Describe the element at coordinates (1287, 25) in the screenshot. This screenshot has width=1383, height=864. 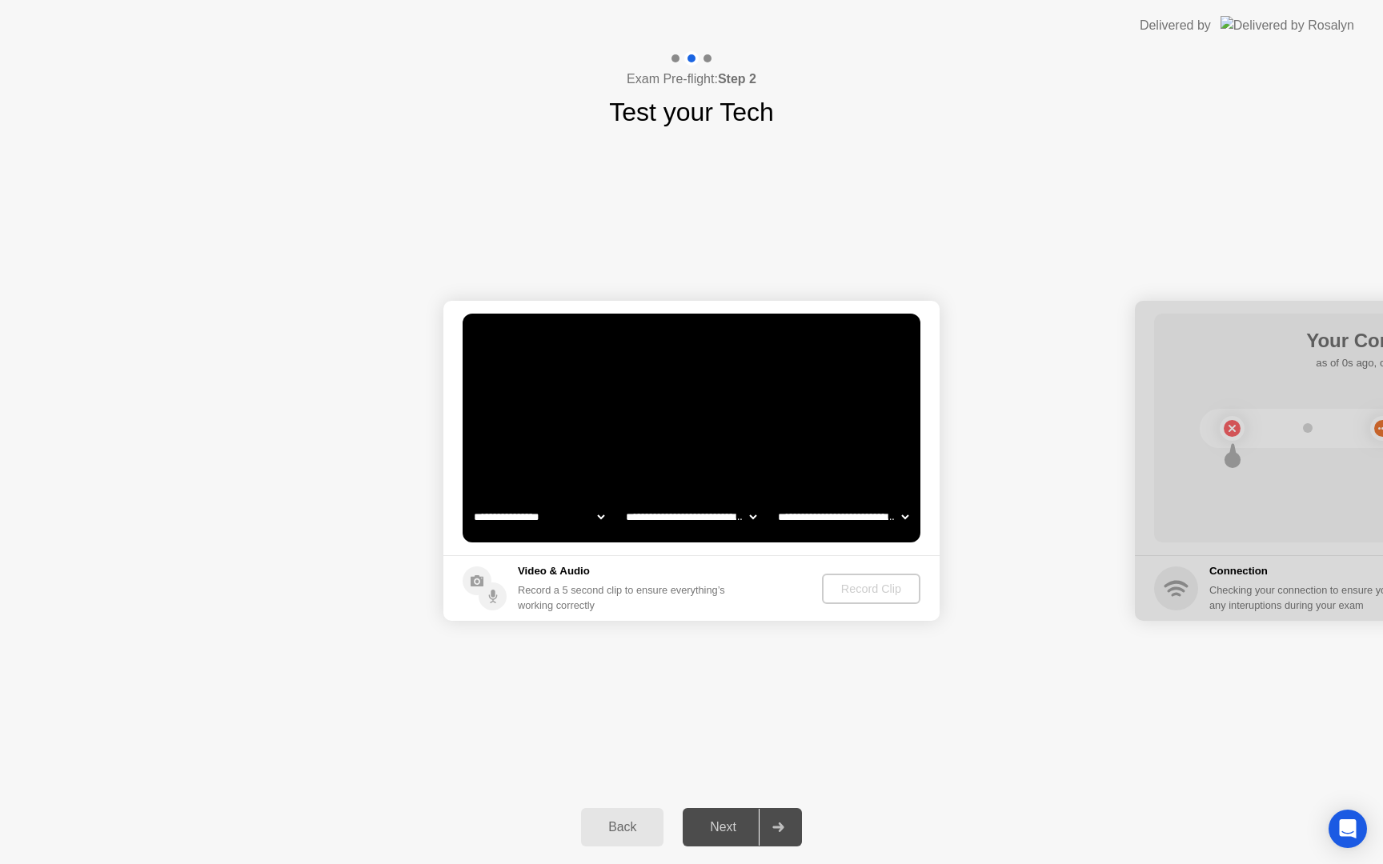
I see `img: Delivered by Rosalyn` at that location.